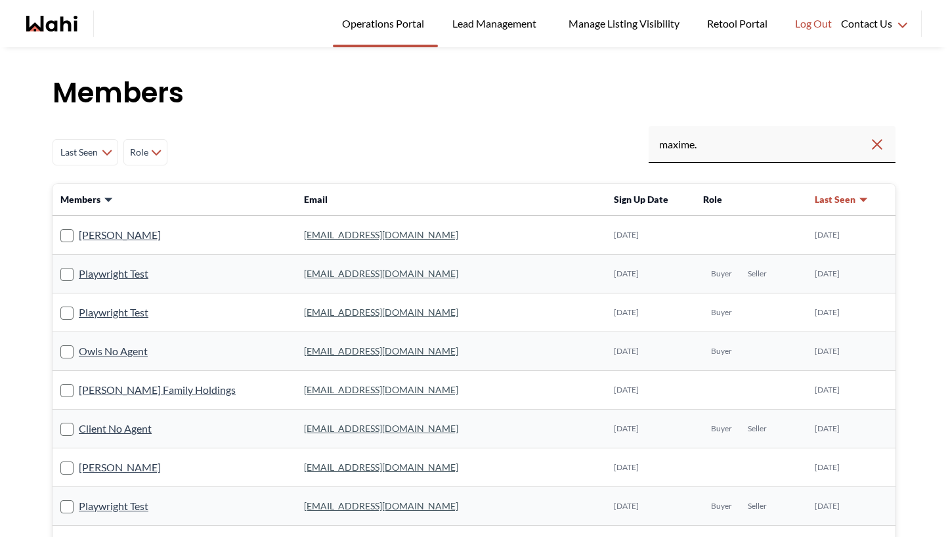 This screenshot has height=537, width=948. I want to click on a: Wahi homepage, so click(52, 24).